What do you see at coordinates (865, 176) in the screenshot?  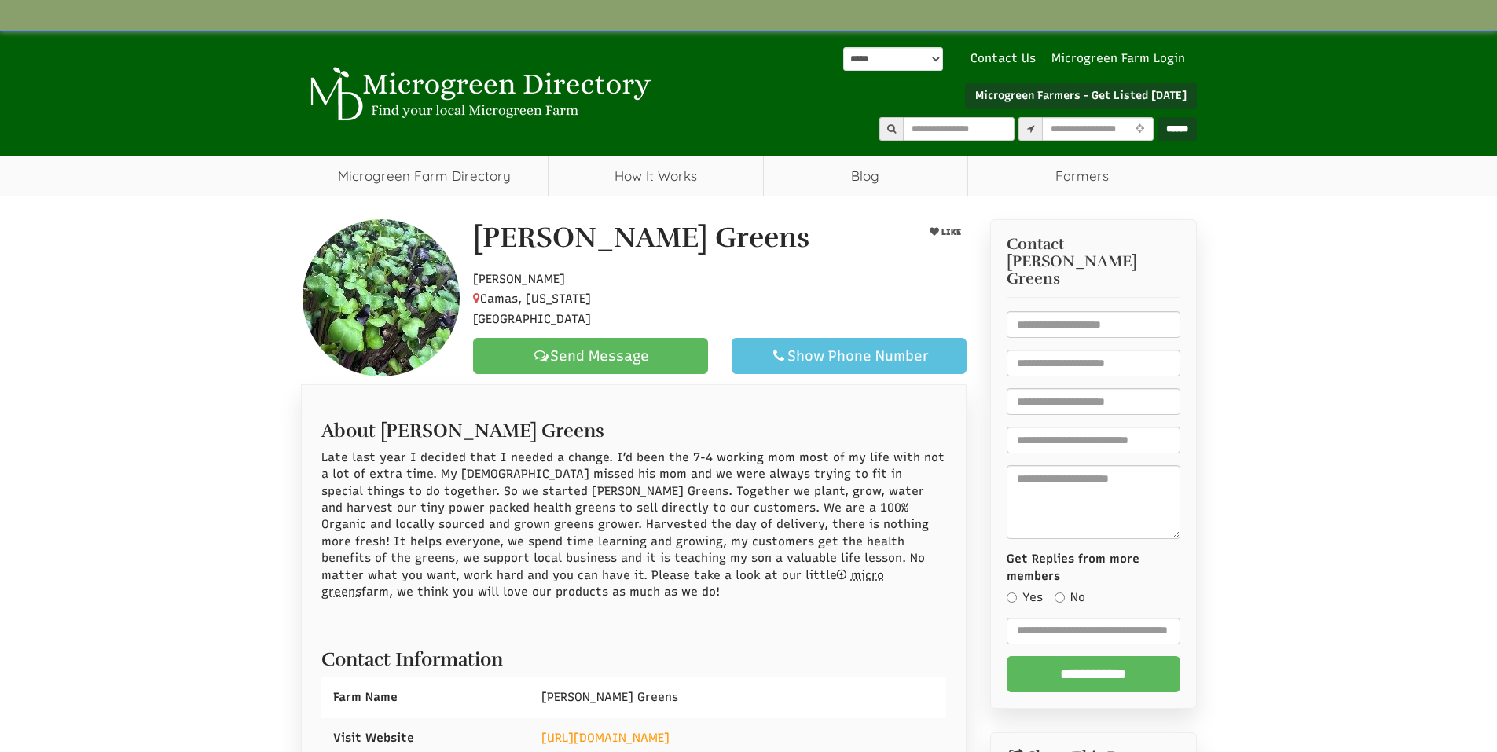 I see `a: Blog` at bounding box center [865, 176].